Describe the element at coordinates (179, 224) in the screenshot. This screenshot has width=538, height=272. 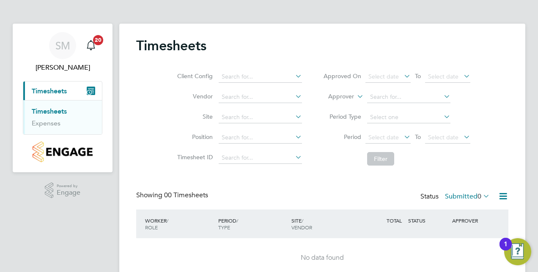
I see `div: WORKER` at that location.